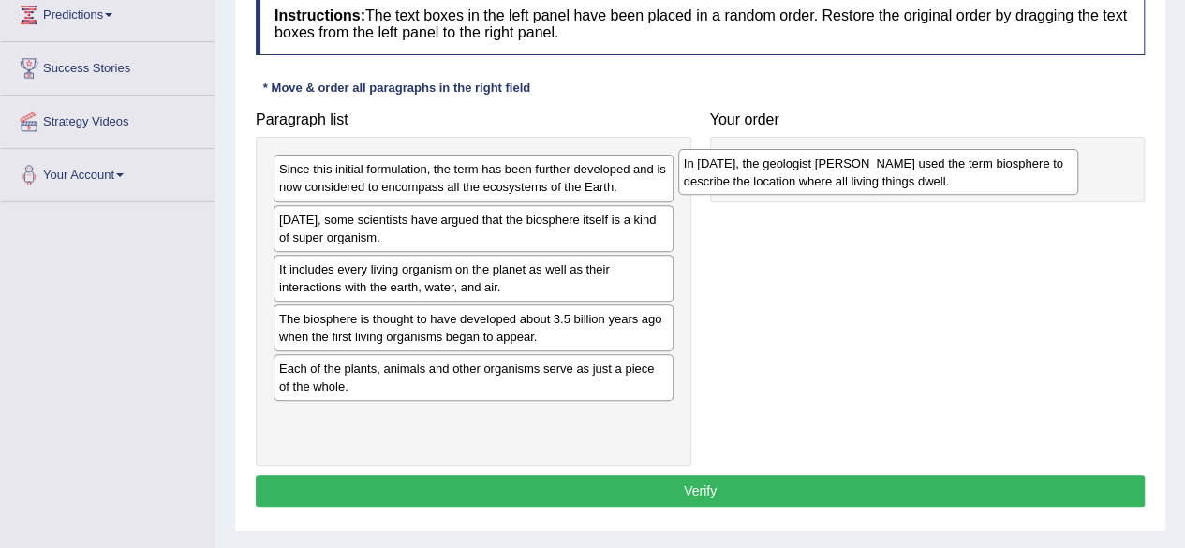 The width and height of the screenshot is (1185, 548). Describe the element at coordinates (473, 278) in the screenshot. I see `div: It includes every living organism on the planet as well as their interactions with the earth, wat...` at that location.